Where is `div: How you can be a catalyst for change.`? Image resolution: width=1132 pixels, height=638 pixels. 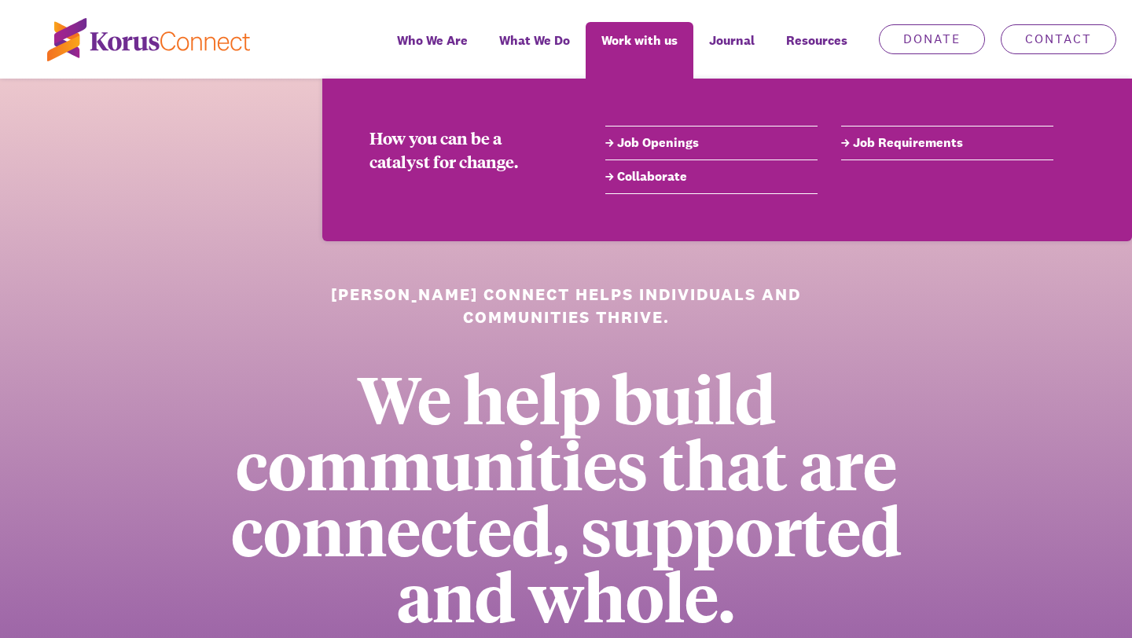 div: How you can be a catalyst for change. is located at coordinates (464, 149).